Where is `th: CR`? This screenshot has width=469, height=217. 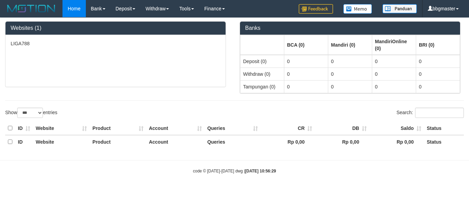
th: CR is located at coordinates (287, 128).